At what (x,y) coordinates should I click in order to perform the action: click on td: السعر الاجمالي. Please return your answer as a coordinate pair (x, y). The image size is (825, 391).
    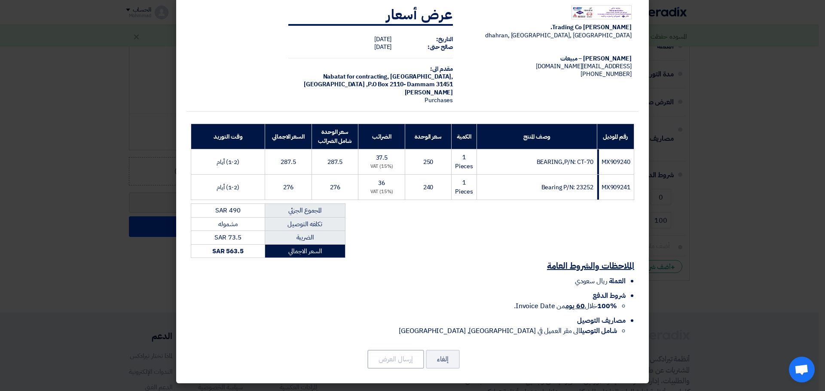
    Looking at the image, I should click on (305, 251).